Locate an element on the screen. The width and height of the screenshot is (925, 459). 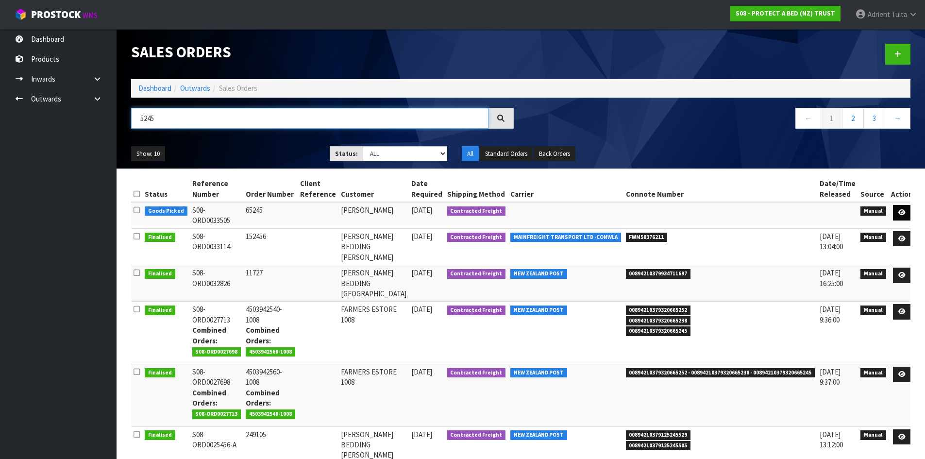
th: Customer is located at coordinates (373, 189).